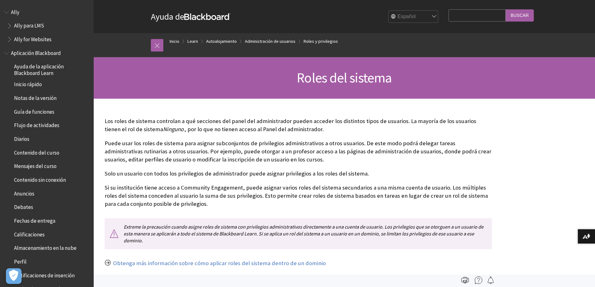  What do you see at coordinates (413, 17) in the screenshot?
I see `select: Site Language Selector` at bounding box center [413, 17].